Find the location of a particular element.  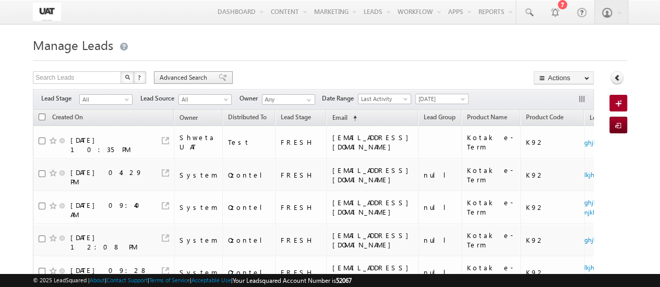

a: lkjhgf .. is located at coordinates (594, 175).